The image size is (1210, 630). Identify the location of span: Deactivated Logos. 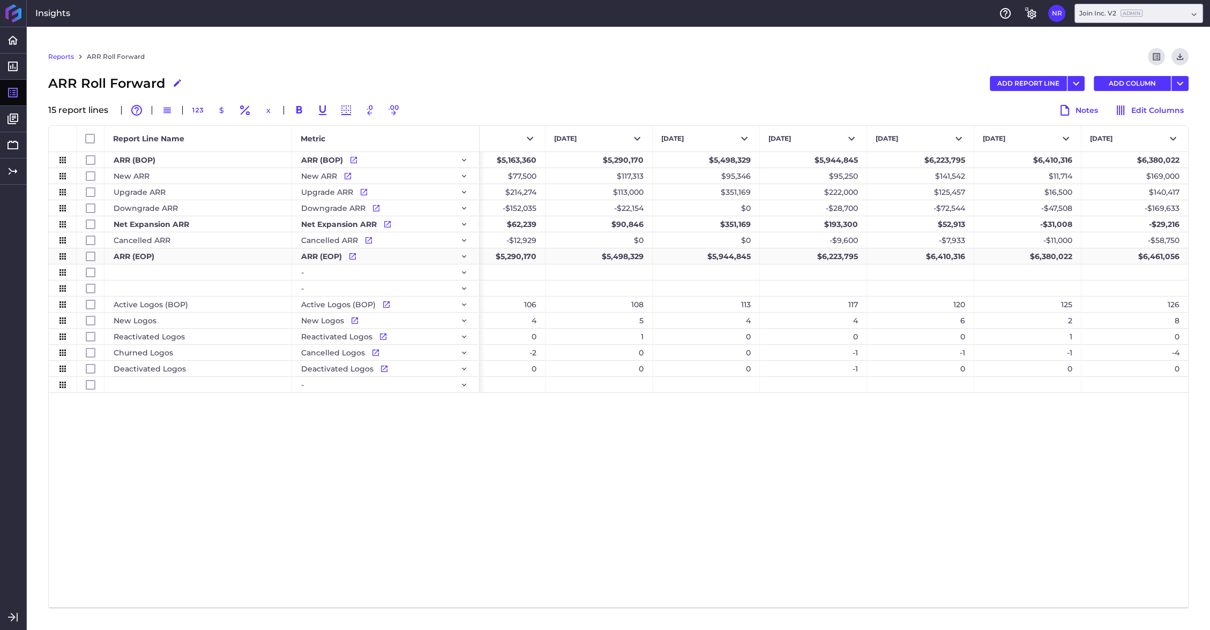
(337, 369).